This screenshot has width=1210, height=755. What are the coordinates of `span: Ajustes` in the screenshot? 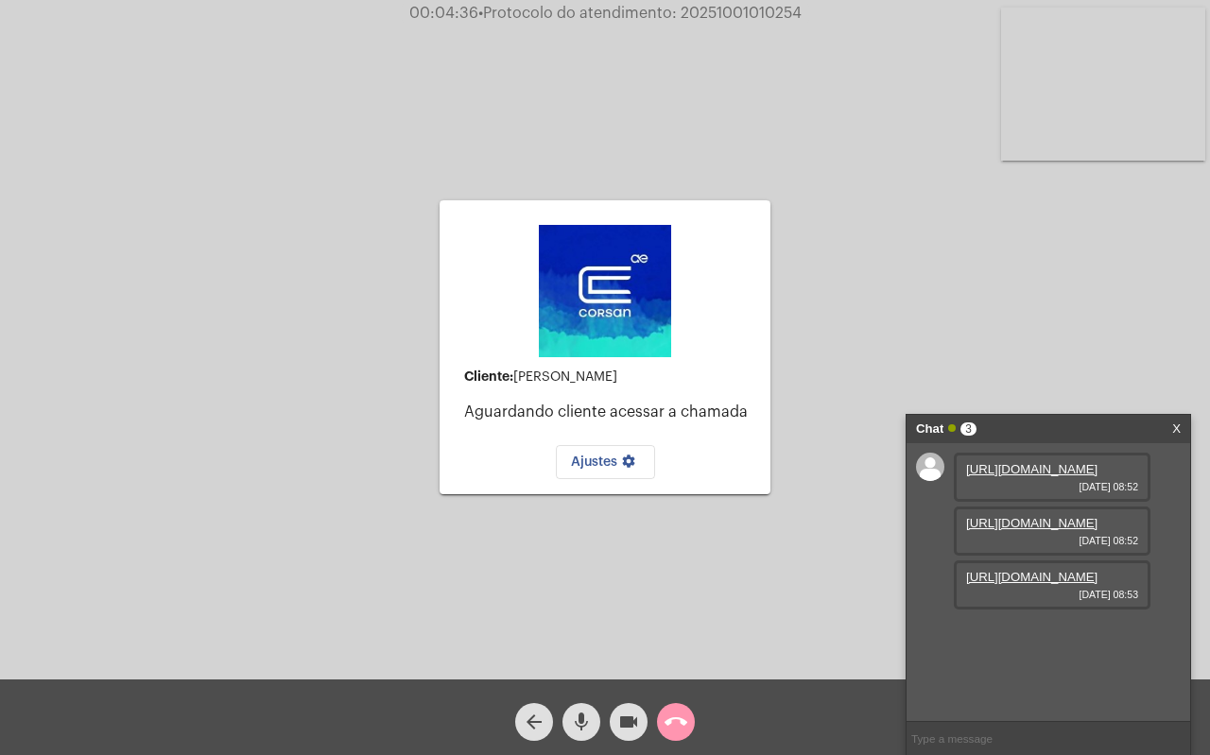 It's located at (605, 462).